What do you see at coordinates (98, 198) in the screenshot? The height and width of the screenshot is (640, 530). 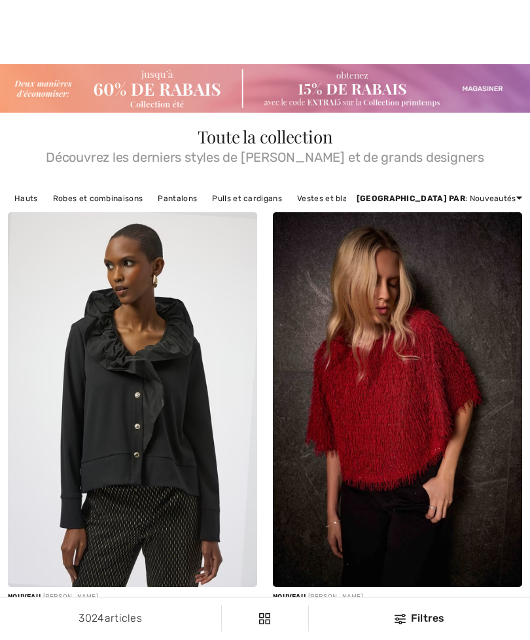 I see `a: Robes et combinaisons` at bounding box center [98, 198].